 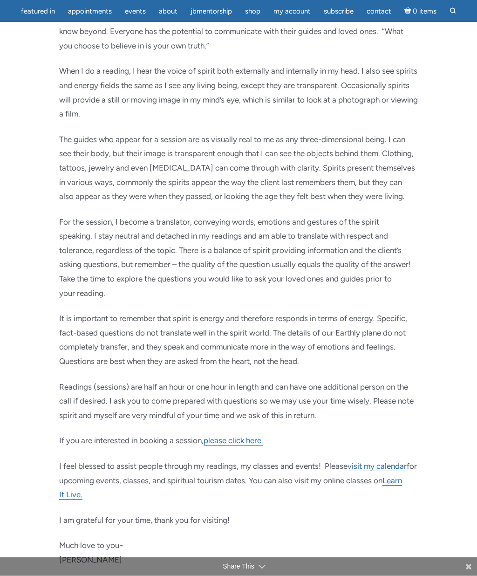 I want to click on p: Readings (sessions) are half an hour or one hour in length and can have one additional person on ..., so click(x=238, y=401).